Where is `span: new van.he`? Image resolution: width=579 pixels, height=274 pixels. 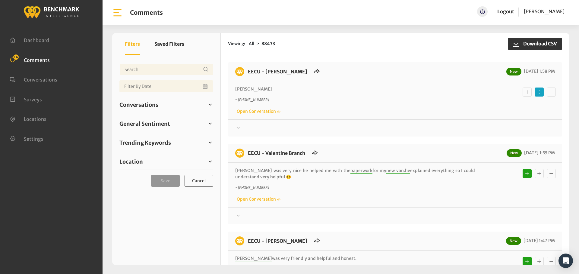 span: new van.he is located at coordinates (398, 171).